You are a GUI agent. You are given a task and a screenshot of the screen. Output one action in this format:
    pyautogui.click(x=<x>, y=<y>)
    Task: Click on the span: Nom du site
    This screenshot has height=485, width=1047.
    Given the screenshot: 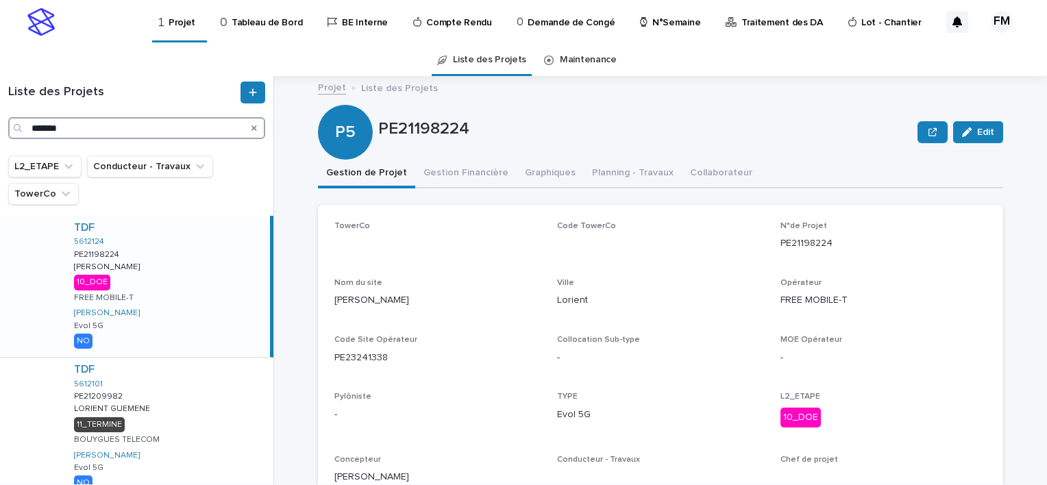 What is the action you would take?
    pyautogui.click(x=359, y=283)
    